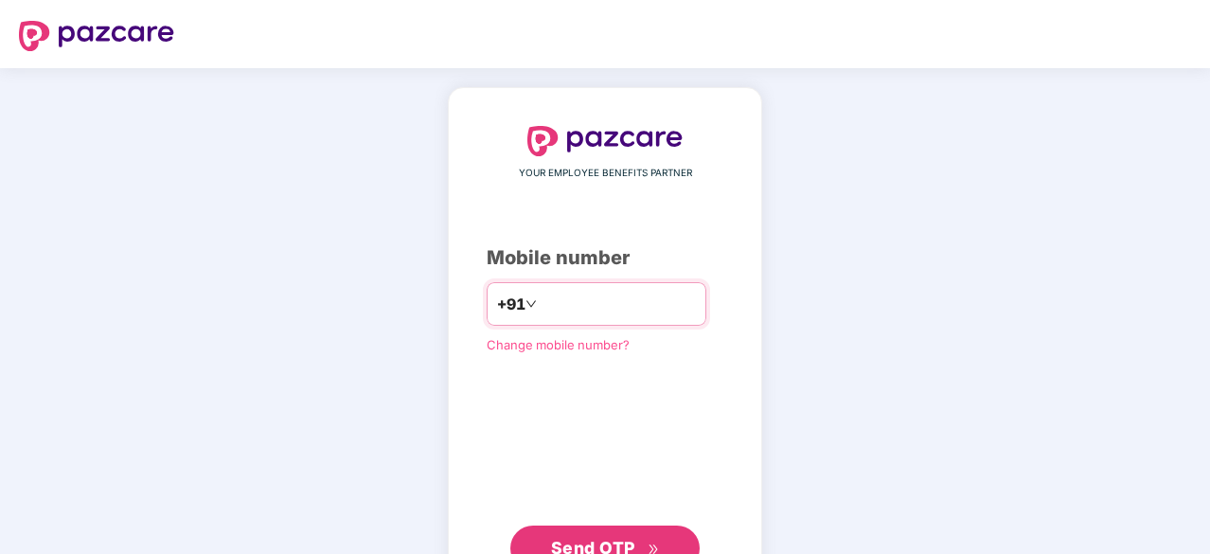 The width and height of the screenshot is (1210, 554). Describe the element at coordinates (605, 257) in the screenshot. I see `div: Mobile number` at that location.